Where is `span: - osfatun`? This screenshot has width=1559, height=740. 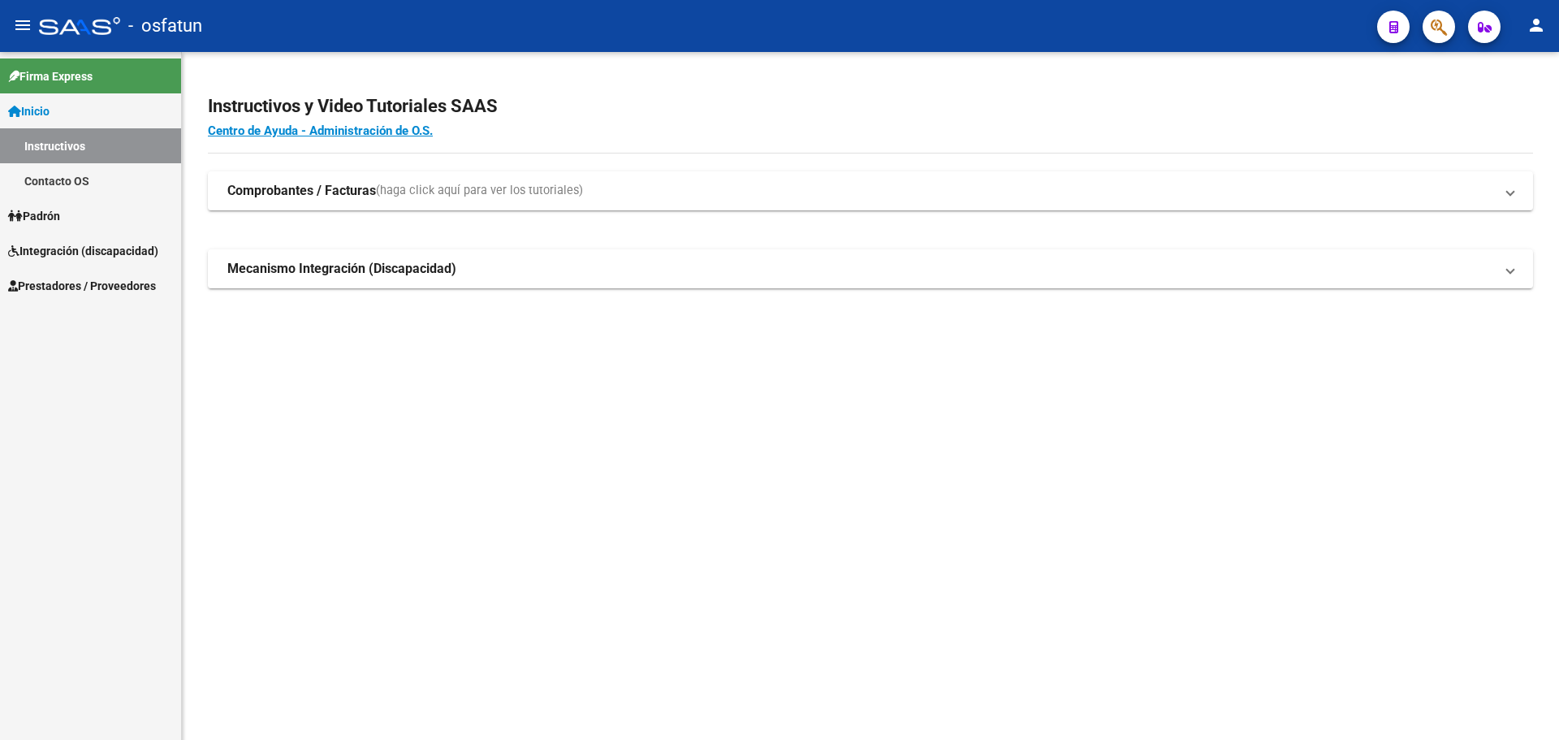 span: - osfatun is located at coordinates (165, 26).